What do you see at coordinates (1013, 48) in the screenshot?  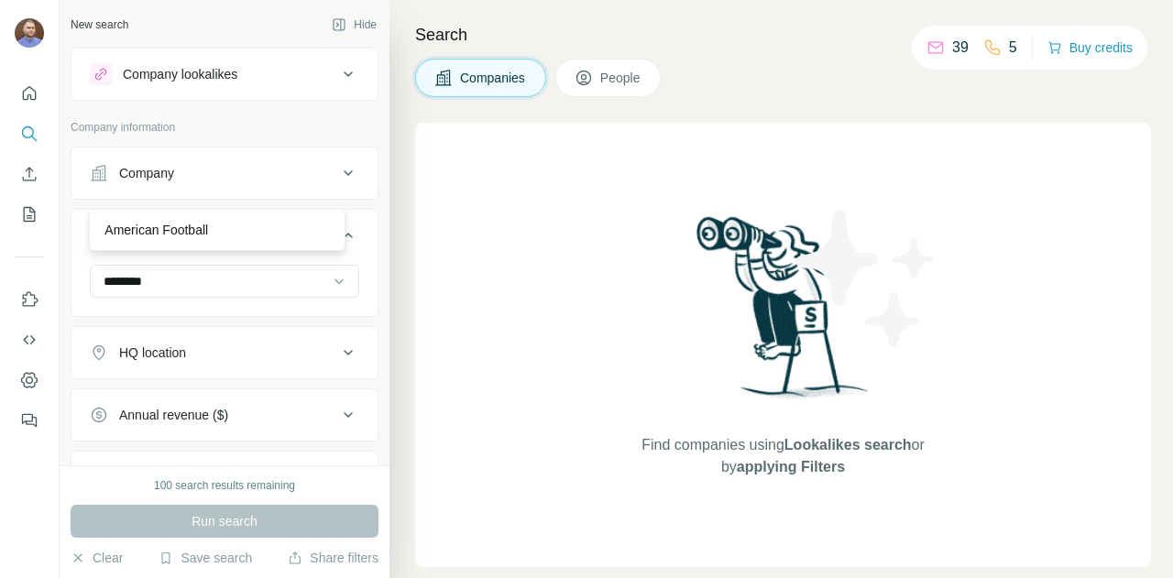 I see `p: 5` at bounding box center [1013, 48].